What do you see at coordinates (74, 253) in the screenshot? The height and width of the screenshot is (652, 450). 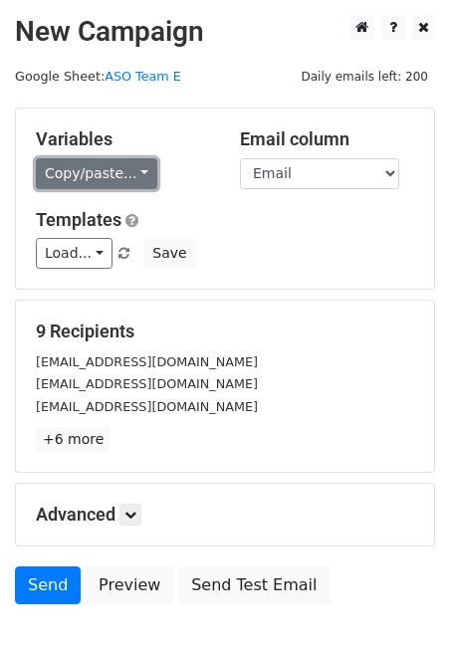 I see `a: Load...` at bounding box center [74, 253].